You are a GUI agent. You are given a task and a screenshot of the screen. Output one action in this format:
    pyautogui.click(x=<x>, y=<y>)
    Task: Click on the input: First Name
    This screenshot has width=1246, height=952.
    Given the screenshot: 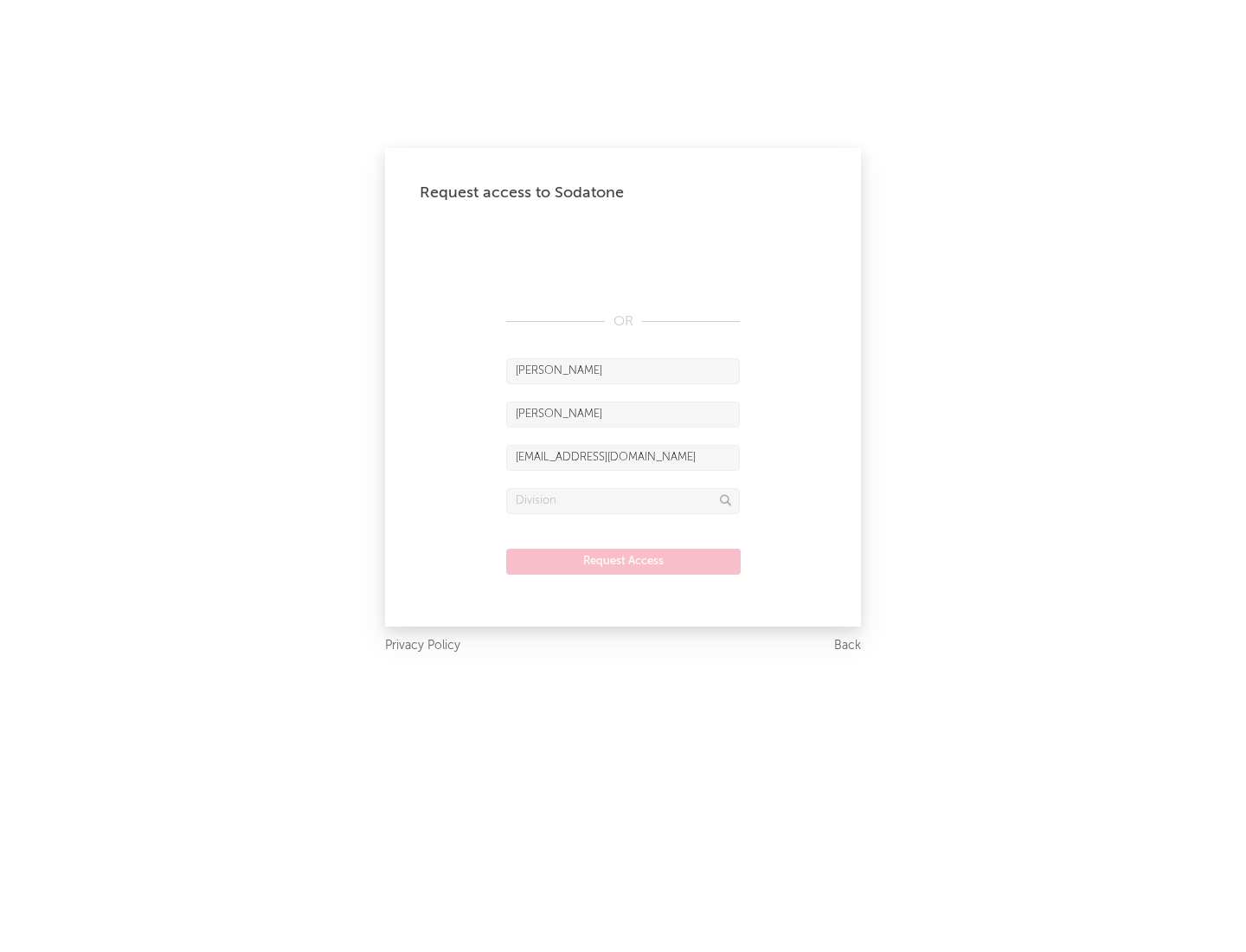 What is the action you would take?
    pyautogui.click(x=623, y=371)
    